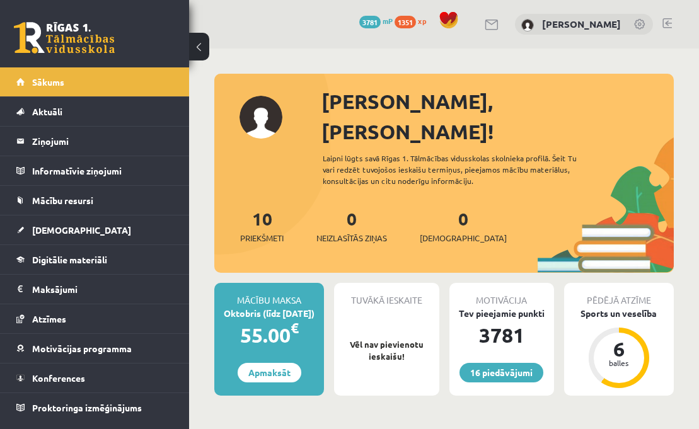  I want to click on a: Sākums, so click(95, 82).